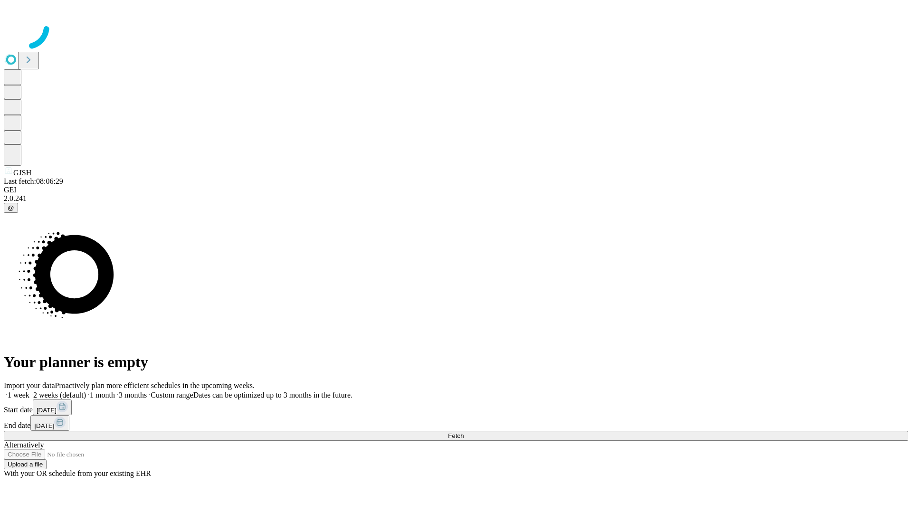 The image size is (912, 513). I want to click on span: Dates can be optimized up to 3 months in the future., so click(273, 395).